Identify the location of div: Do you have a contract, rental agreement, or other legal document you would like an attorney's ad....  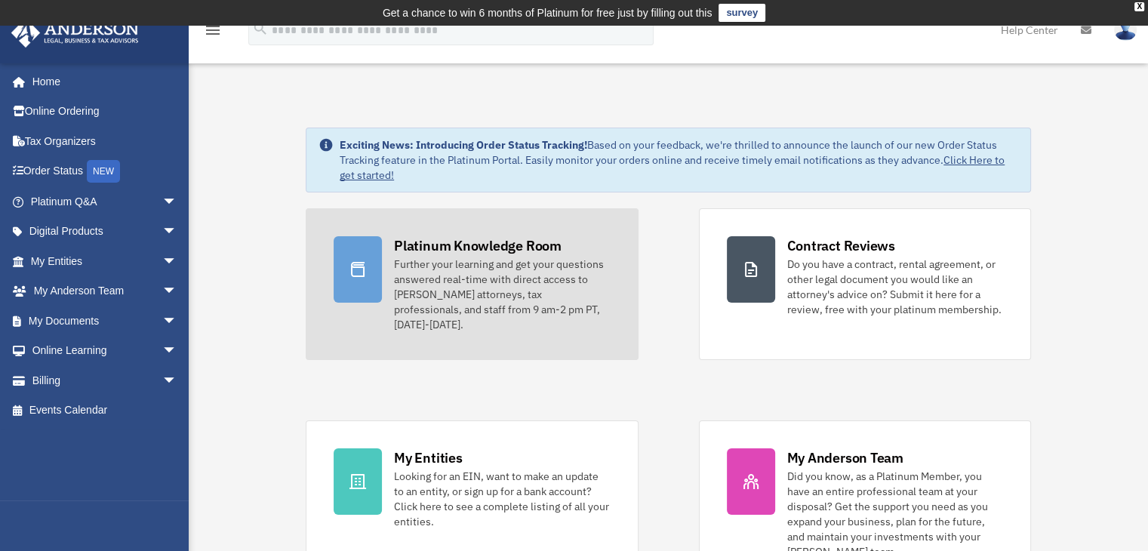
(895, 287).